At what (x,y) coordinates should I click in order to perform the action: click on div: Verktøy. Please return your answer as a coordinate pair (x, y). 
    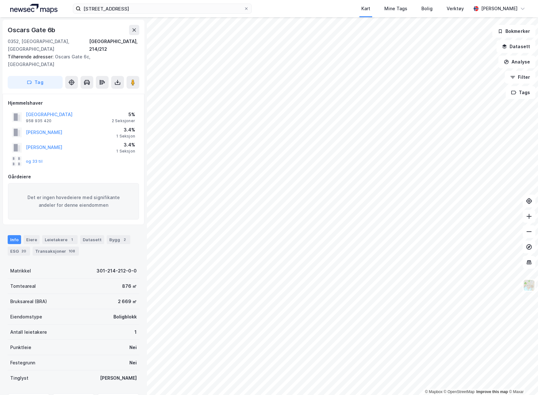
    Looking at the image, I should click on (455, 9).